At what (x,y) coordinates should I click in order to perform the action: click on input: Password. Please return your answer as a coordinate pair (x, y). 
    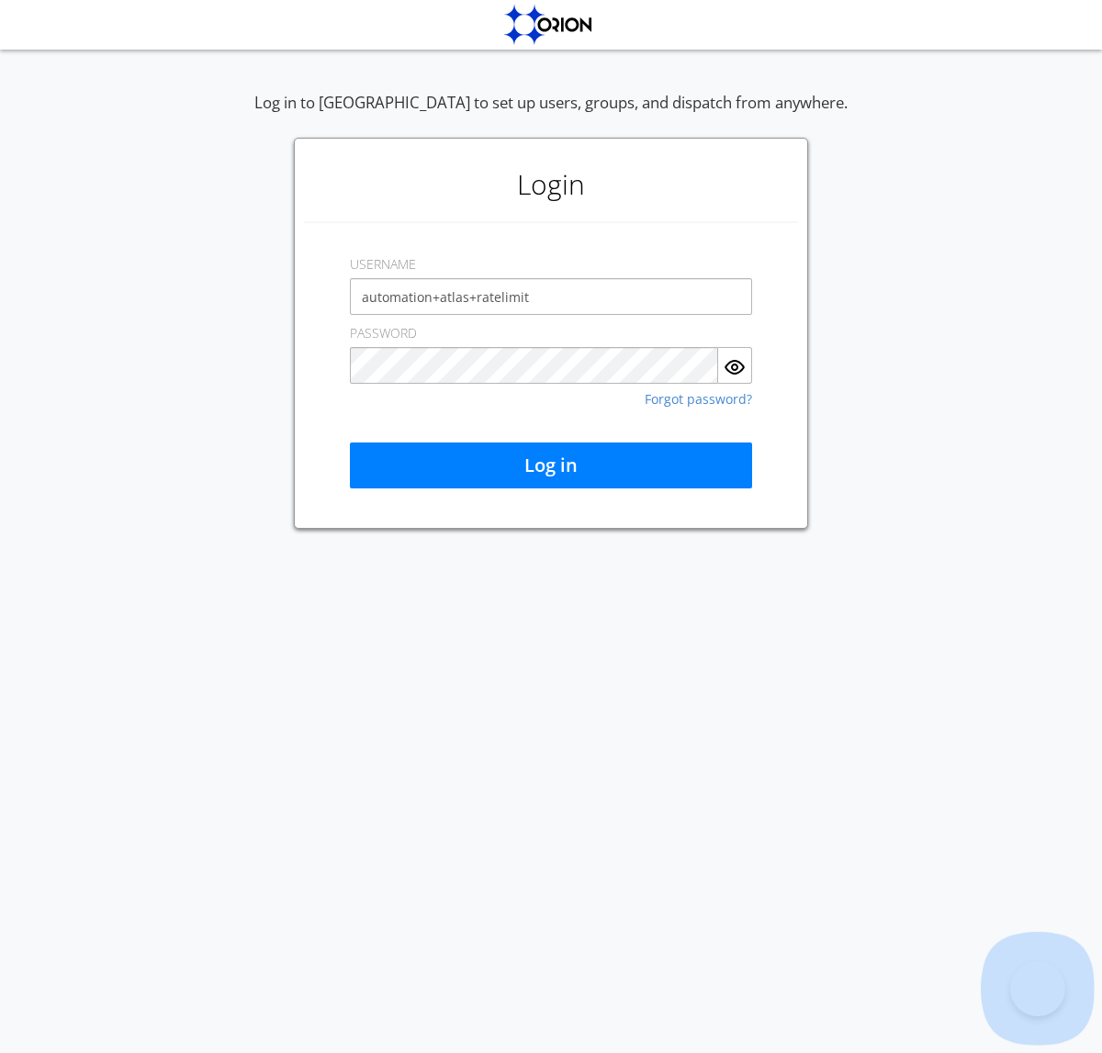
    Looking at the image, I should click on (533, 365).